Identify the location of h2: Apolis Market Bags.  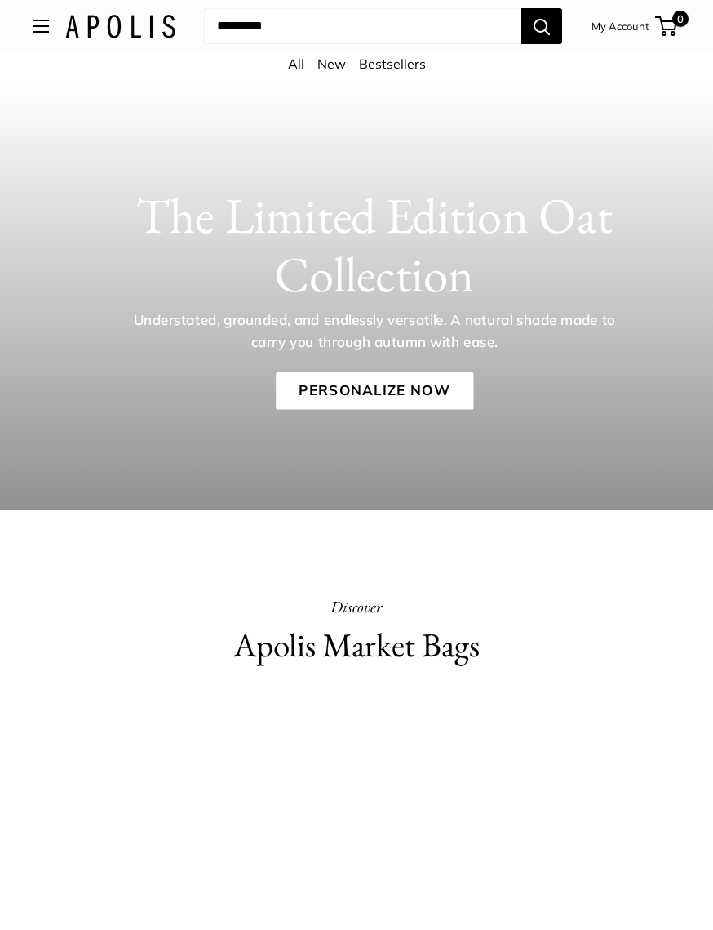
(357, 645).